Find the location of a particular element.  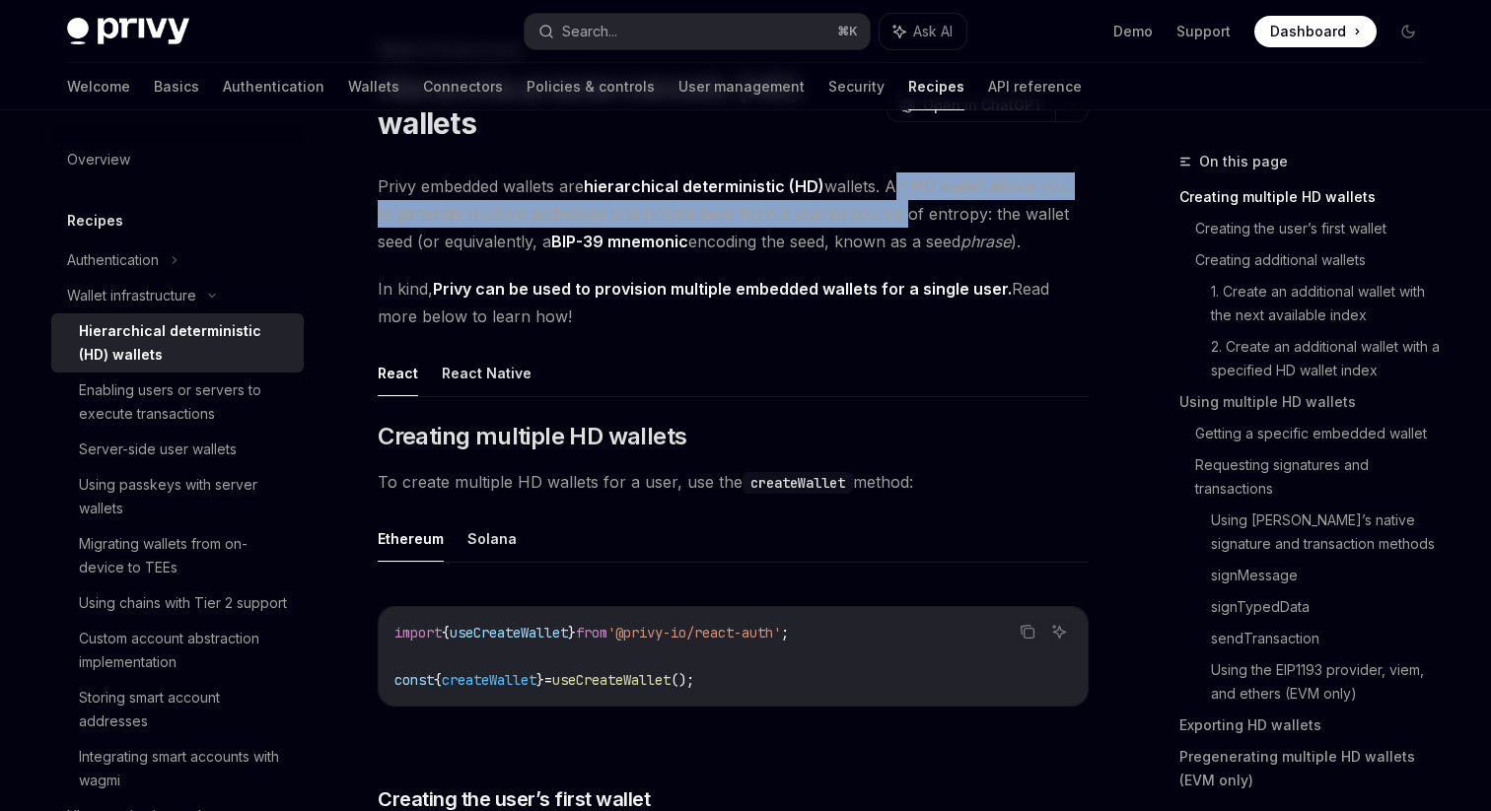

code: createWallet is located at coordinates (798, 483).